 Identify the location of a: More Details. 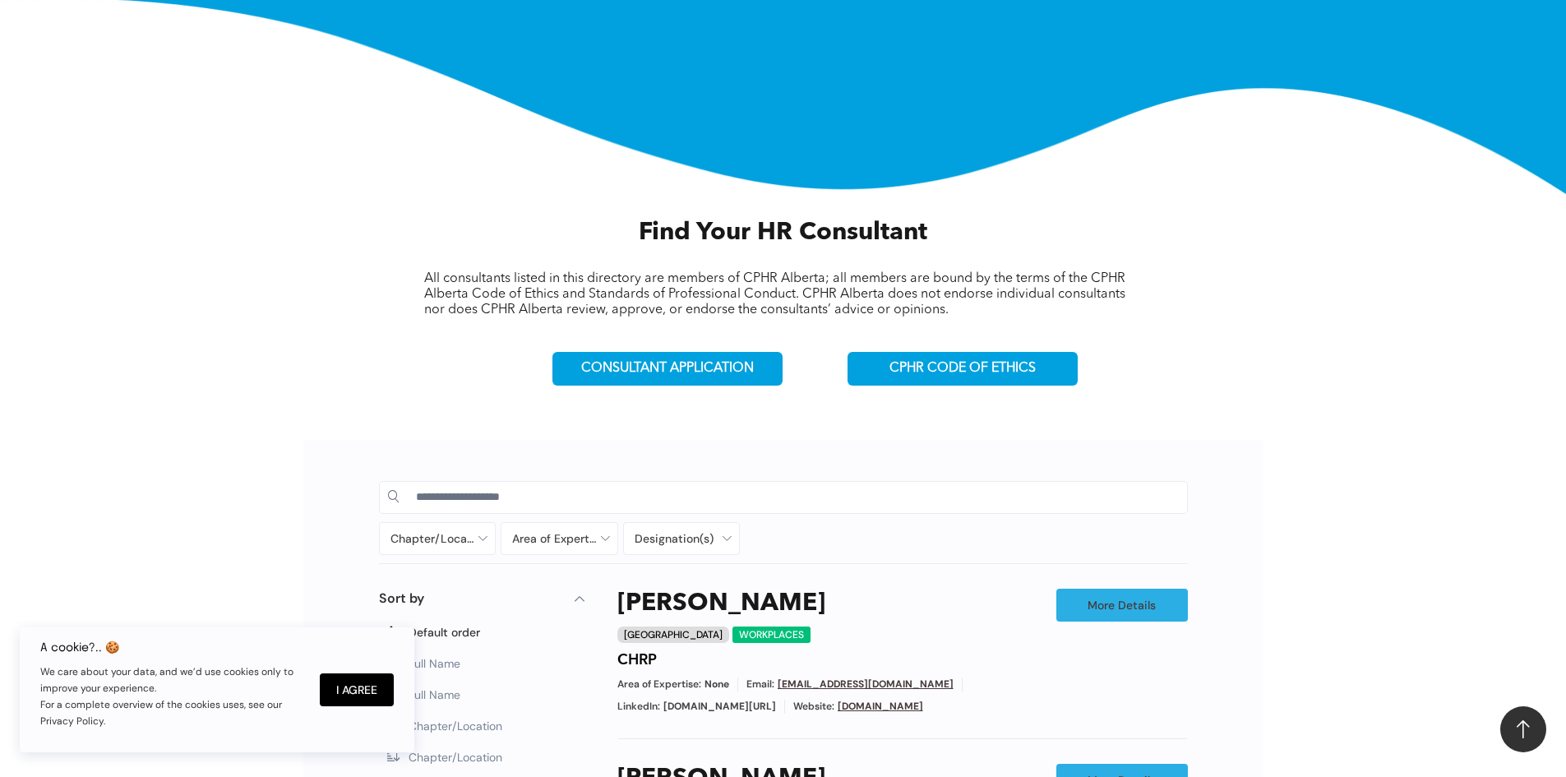
(1122, 605).